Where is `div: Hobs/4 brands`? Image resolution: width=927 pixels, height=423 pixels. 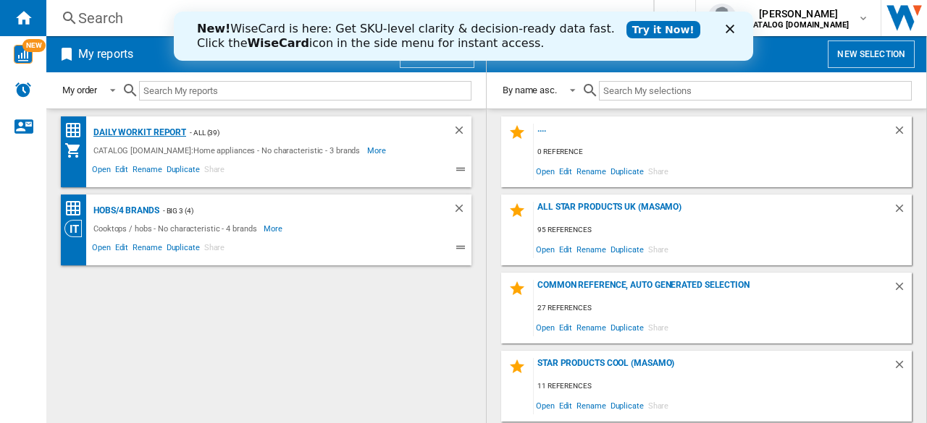
div: Hobs/4 brands is located at coordinates (125, 211).